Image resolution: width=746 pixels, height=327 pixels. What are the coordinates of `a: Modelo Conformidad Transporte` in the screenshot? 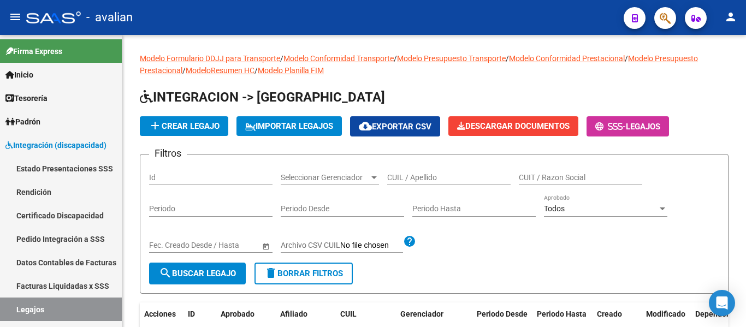 It's located at (339, 58).